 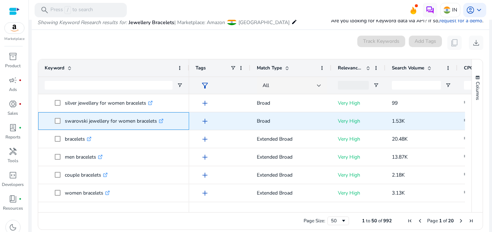 I want to click on div: Page Size:, so click(x=314, y=221).